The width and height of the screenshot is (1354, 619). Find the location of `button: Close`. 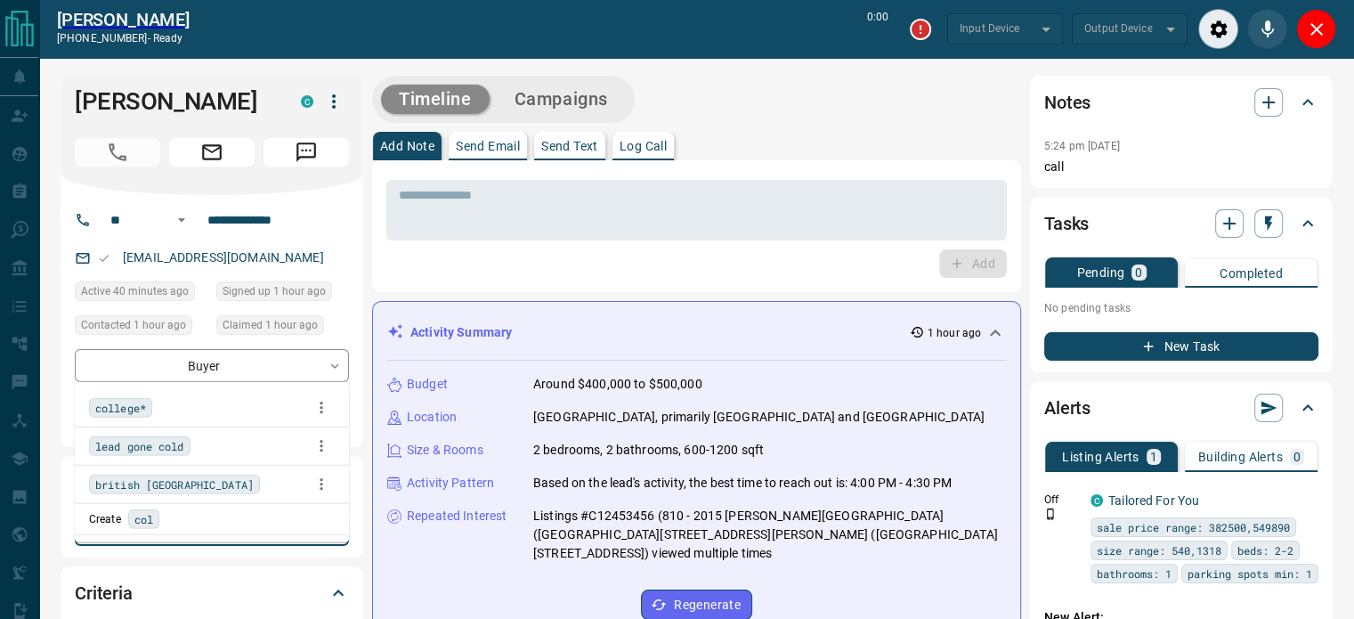

button: Close is located at coordinates (330, 530).